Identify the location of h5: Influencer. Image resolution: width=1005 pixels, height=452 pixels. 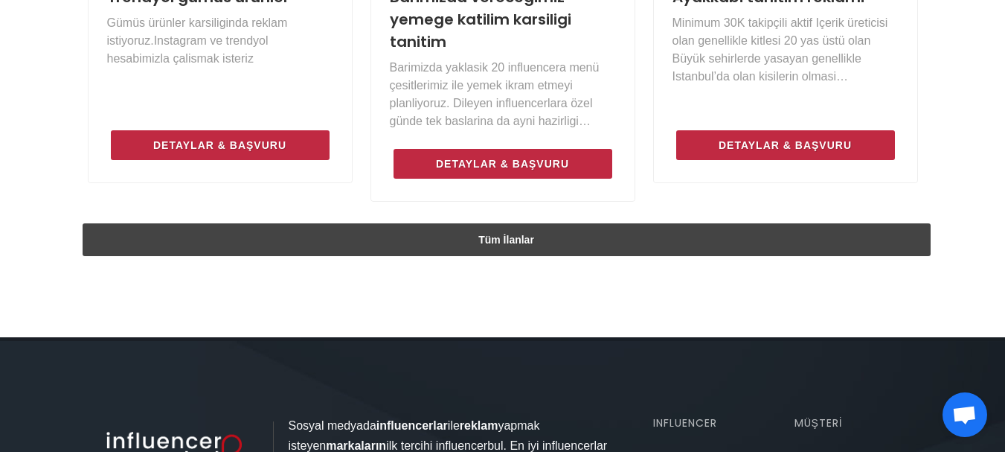
(715, 423).